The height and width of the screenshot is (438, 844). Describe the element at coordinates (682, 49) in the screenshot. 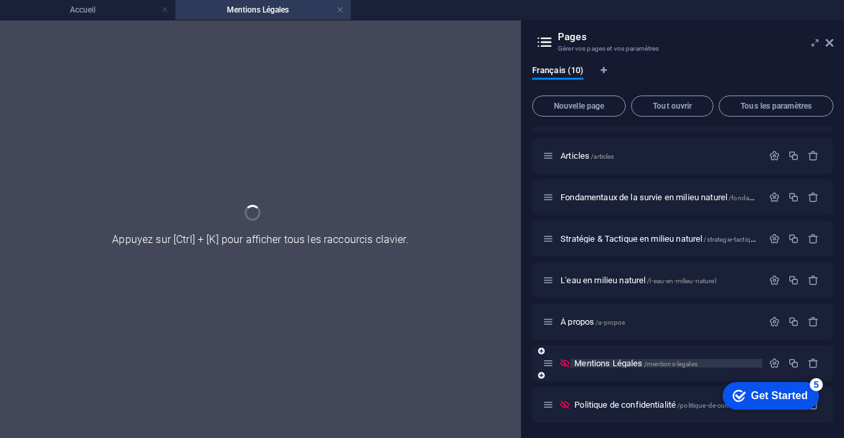

I see `h3: Gérer vos pages et vos paramètres` at that location.